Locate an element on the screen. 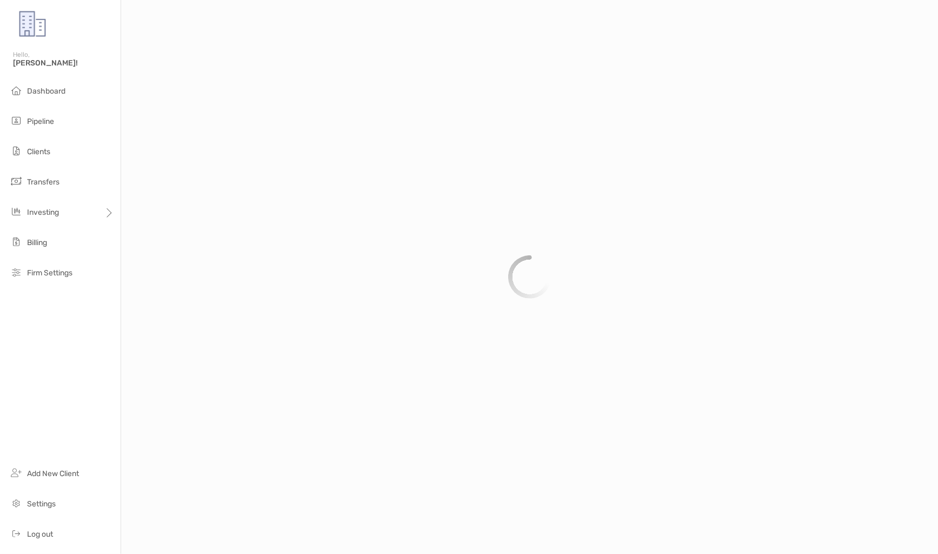  img: firm-settings icon is located at coordinates (16, 272).